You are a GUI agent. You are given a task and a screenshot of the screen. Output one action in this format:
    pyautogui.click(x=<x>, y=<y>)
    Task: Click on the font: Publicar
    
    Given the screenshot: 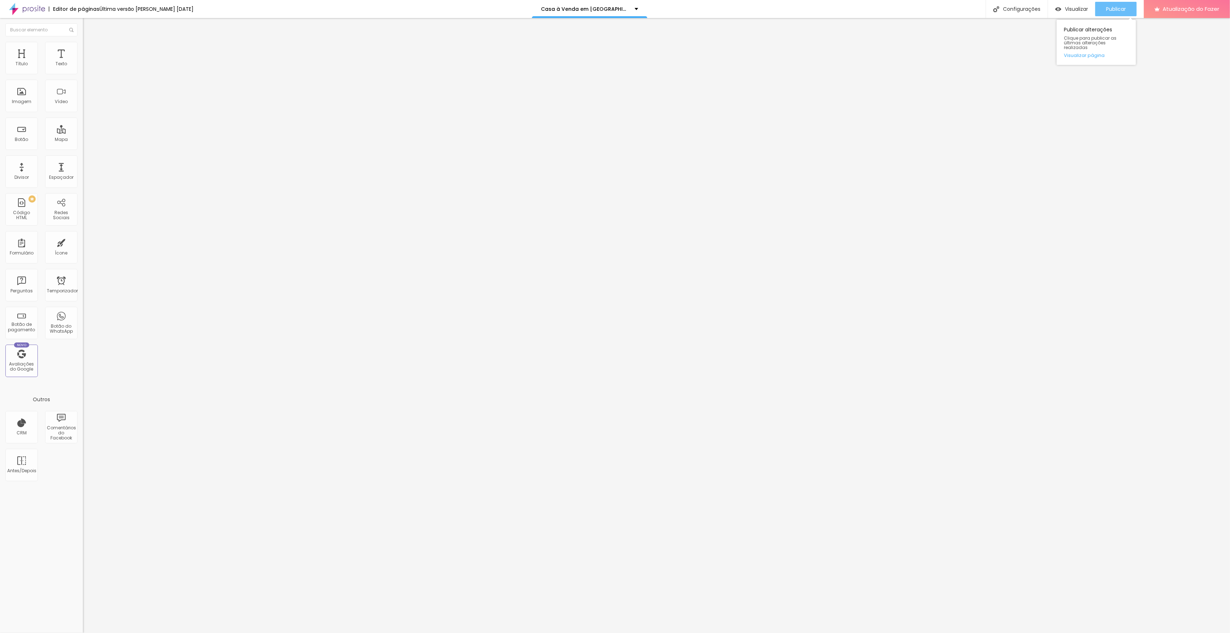 What is the action you would take?
    pyautogui.click(x=1116, y=9)
    